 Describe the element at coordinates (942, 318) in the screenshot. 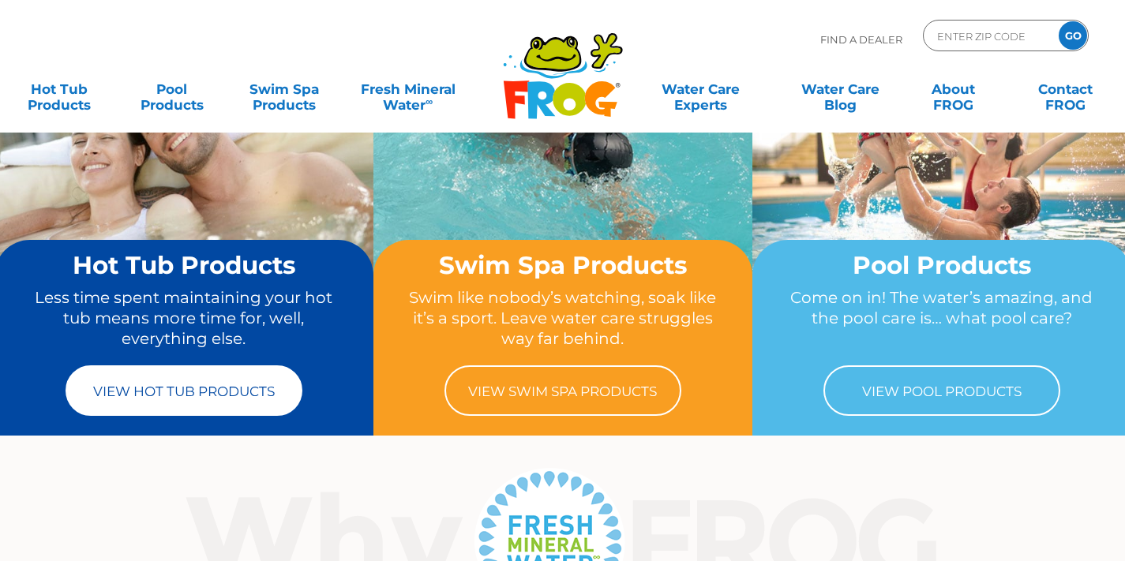

I see `p: Come on in! The water’s amazing, and the pool care is… what pool care?` at that location.